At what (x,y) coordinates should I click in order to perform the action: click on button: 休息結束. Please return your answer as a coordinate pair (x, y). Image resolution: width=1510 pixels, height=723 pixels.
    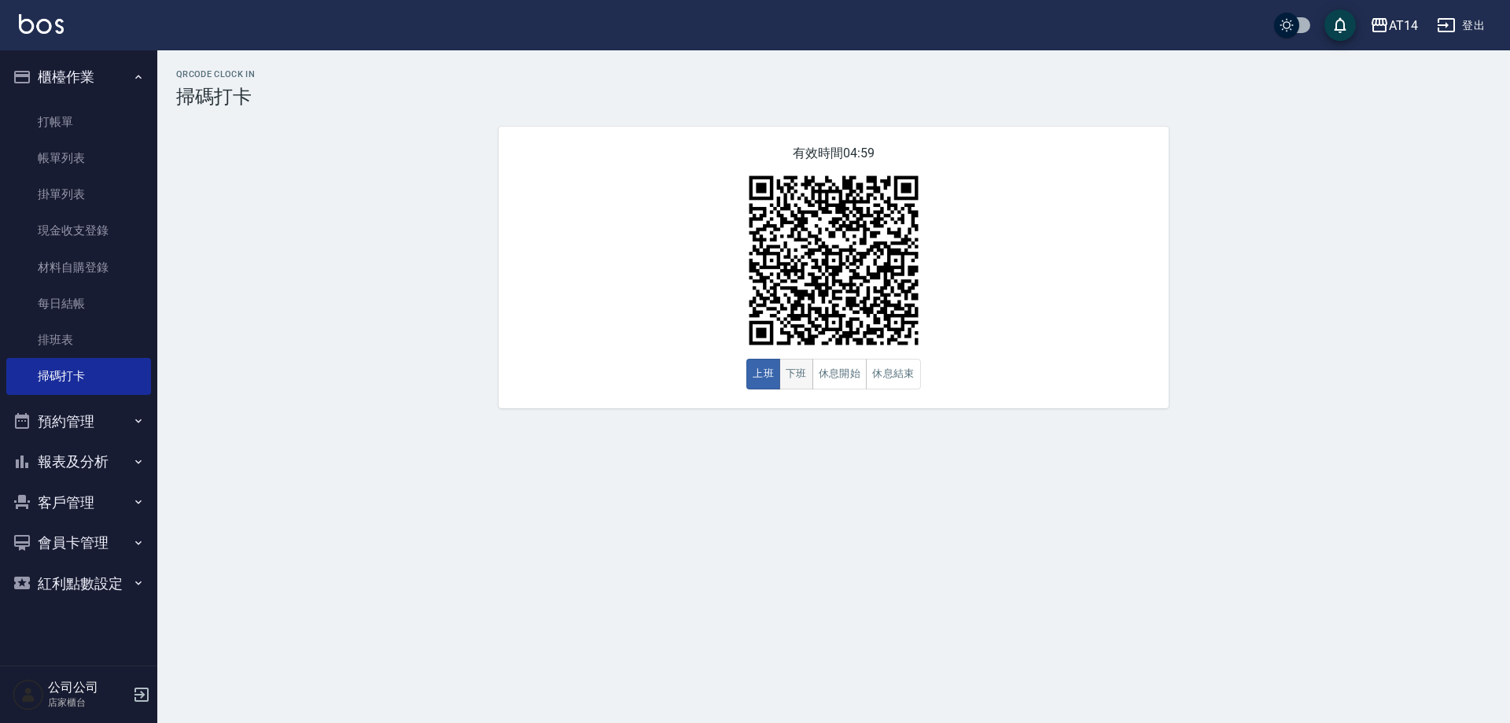
    Looking at the image, I should click on (894, 374).